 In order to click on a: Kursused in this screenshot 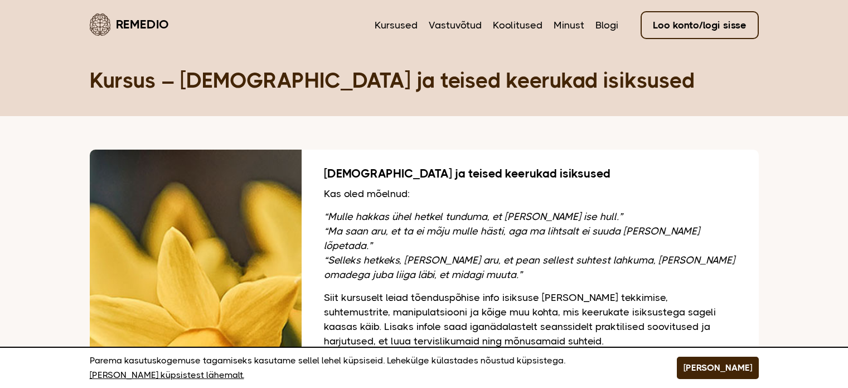, I will do `click(396, 25)`.